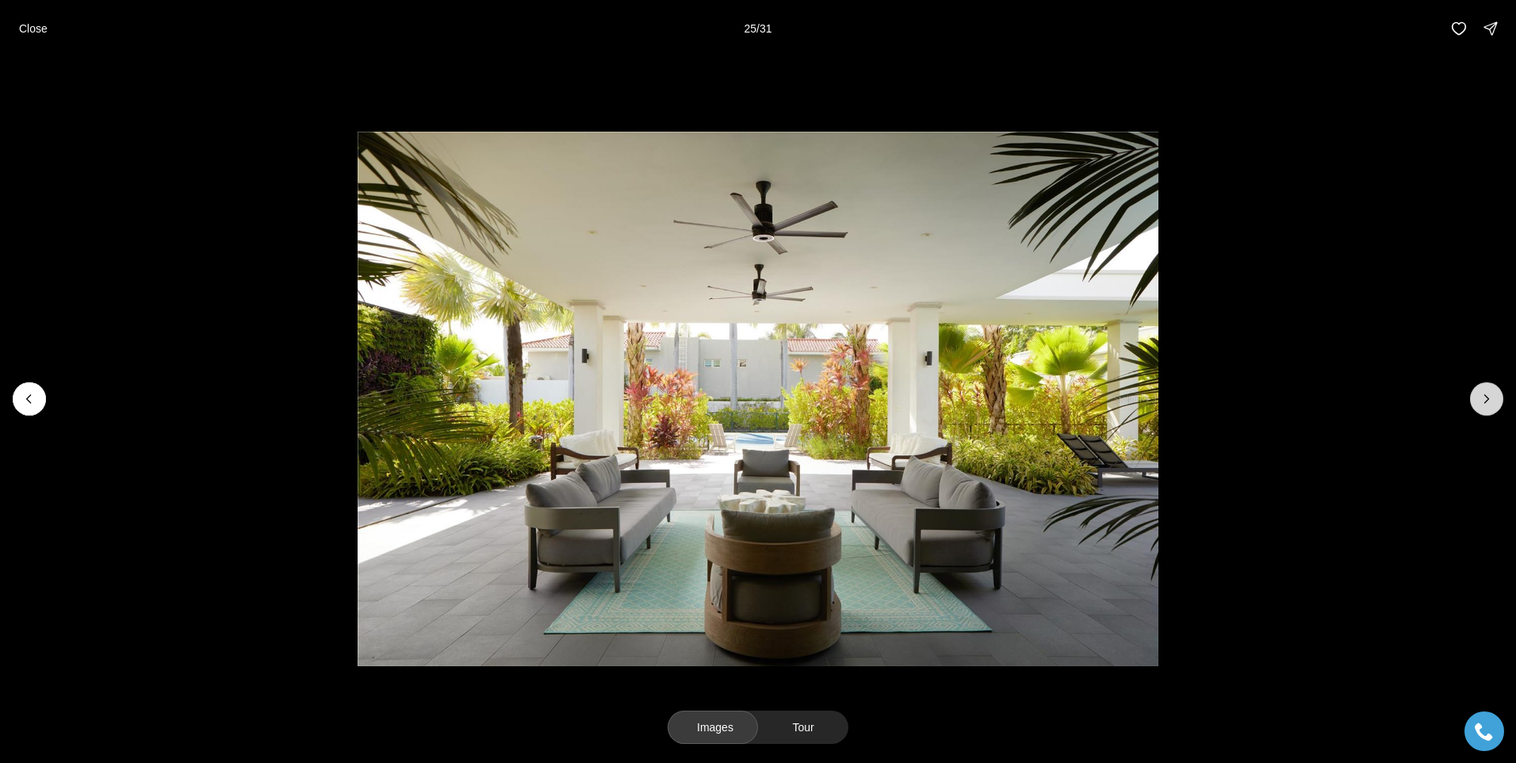  I want to click on button: Close, so click(33, 29).